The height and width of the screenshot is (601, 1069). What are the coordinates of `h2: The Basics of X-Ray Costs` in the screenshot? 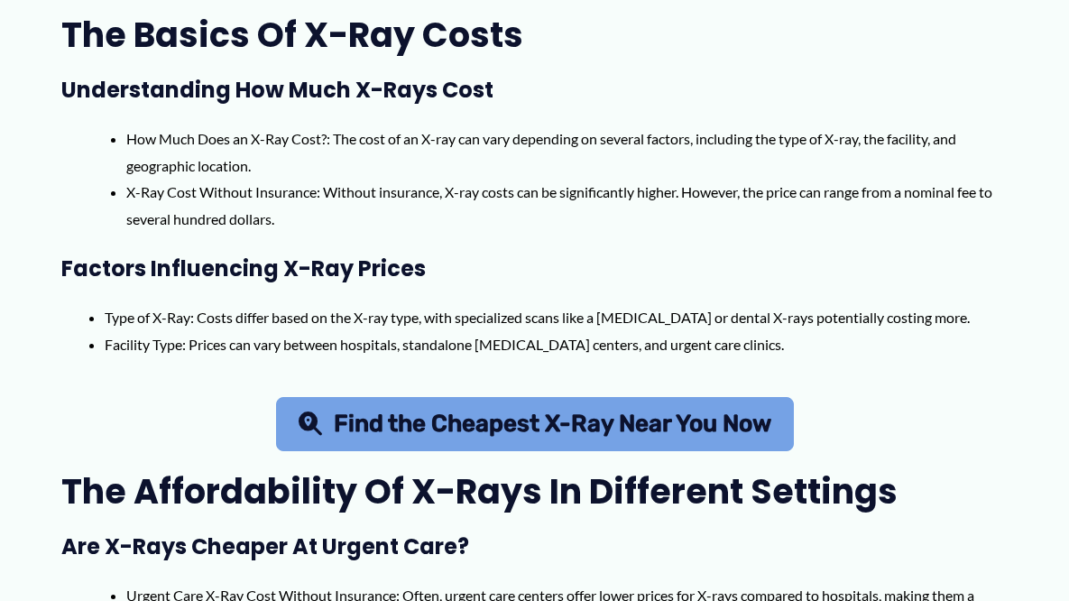 It's located at (534, 34).